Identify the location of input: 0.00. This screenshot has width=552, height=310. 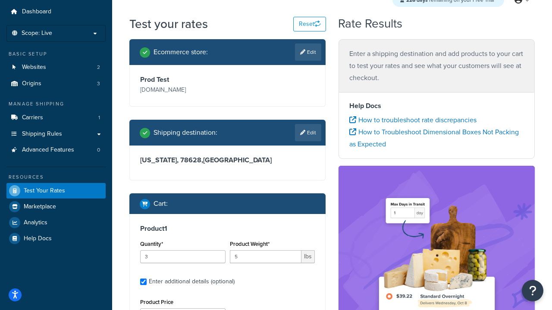
(265, 257).